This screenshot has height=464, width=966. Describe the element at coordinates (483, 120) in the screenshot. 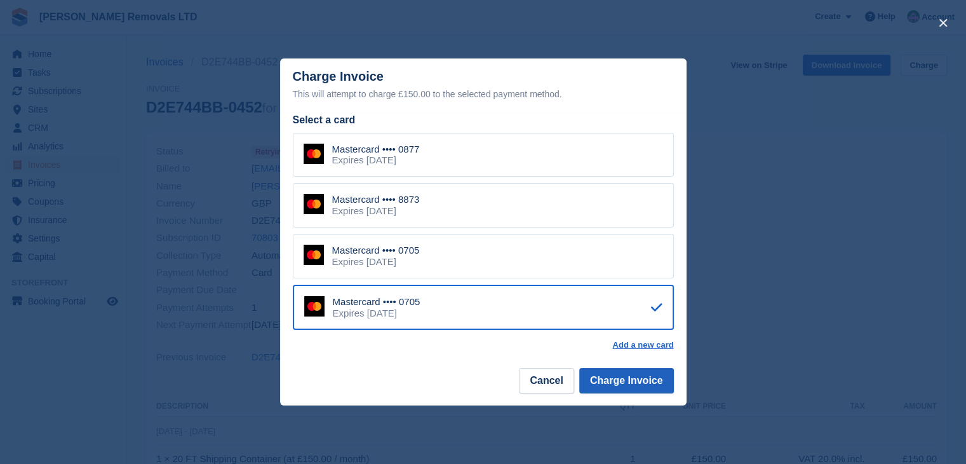

I see `div: Select a card` at that location.